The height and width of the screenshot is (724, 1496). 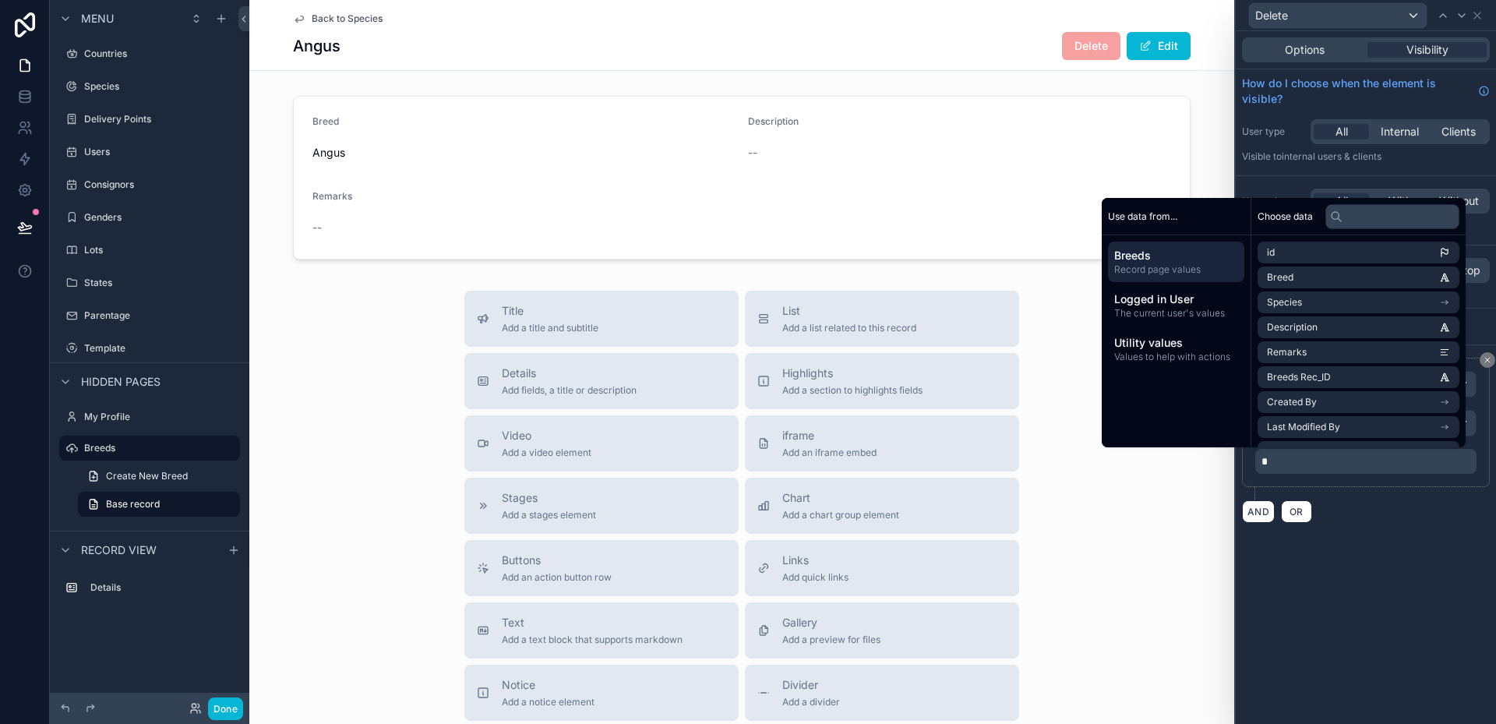 What do you see at coordinates (1366, 157) in the screenshot?
I see `p: Visible to` at bounding box center [1366, 157].